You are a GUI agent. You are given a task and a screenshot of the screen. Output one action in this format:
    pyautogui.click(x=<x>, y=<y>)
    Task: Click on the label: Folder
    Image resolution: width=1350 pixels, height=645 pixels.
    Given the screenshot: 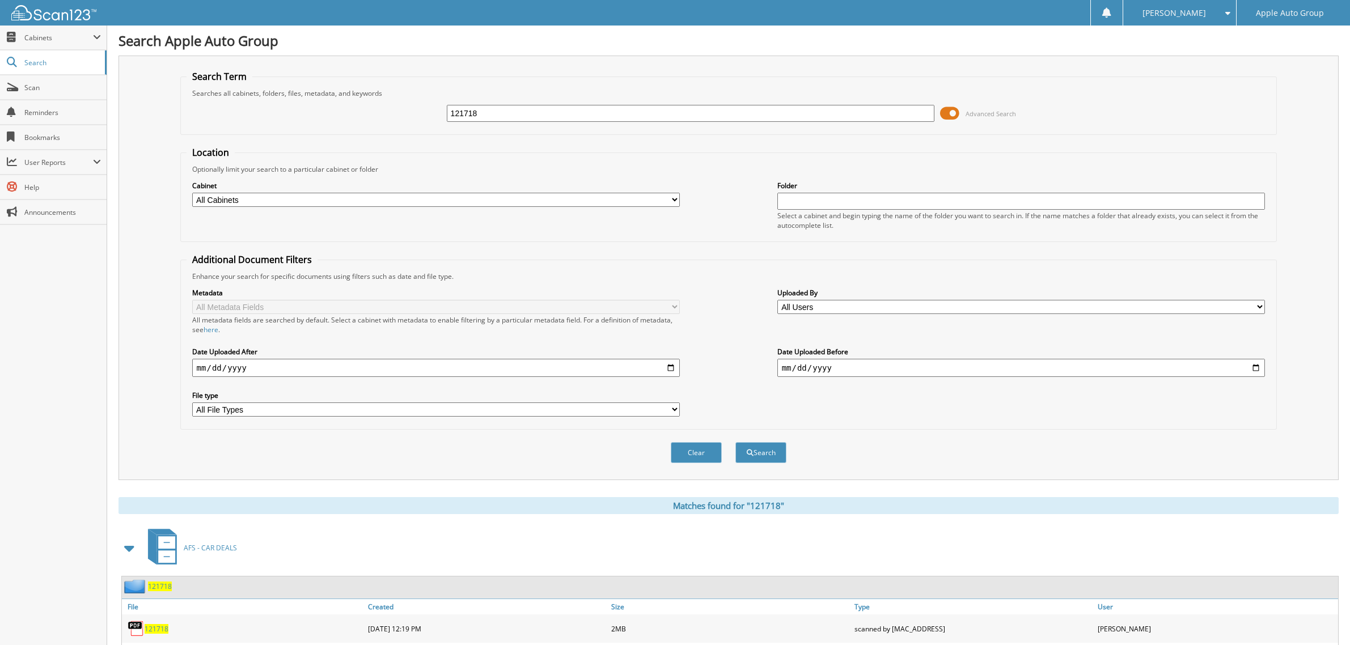 What is the action you would take?
    pyautogui.click(x=1021, y=185)
    